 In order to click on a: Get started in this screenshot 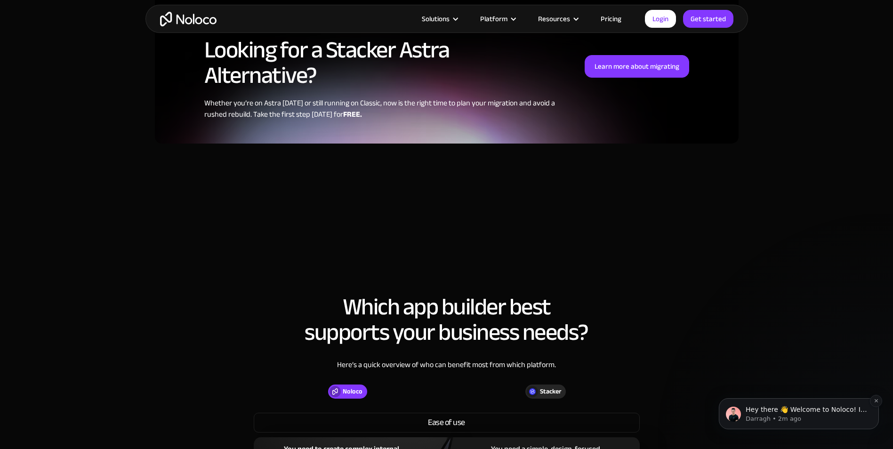, I will do `click(708, 19)`.